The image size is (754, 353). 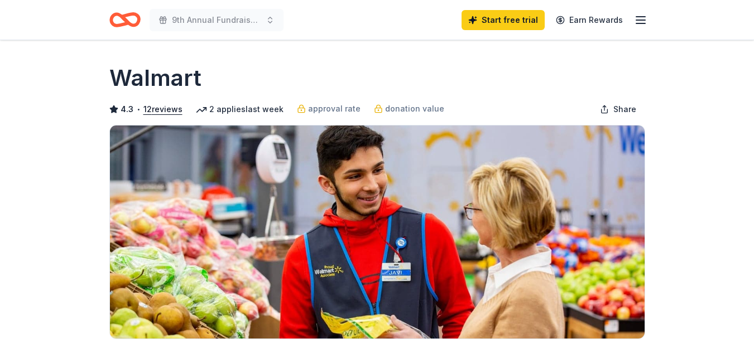 I want to click on img: Image for Walmart, so click(x=377, y=232).